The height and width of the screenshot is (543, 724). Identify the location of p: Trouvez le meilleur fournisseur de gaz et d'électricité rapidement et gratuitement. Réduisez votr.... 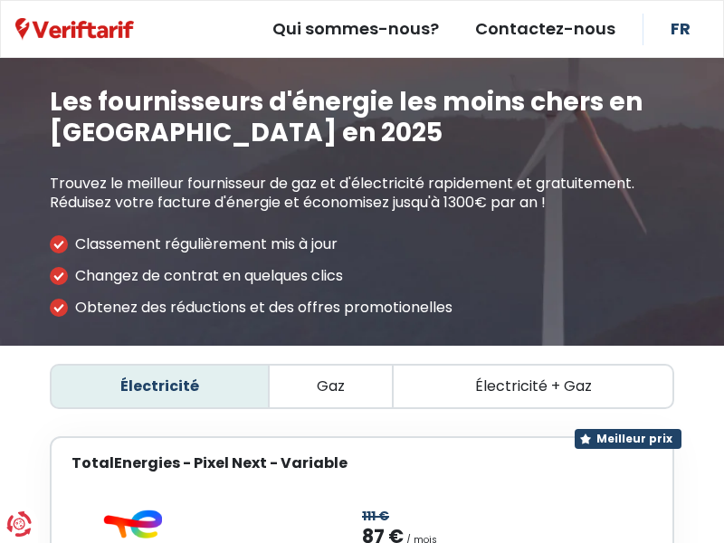
(362, 194).